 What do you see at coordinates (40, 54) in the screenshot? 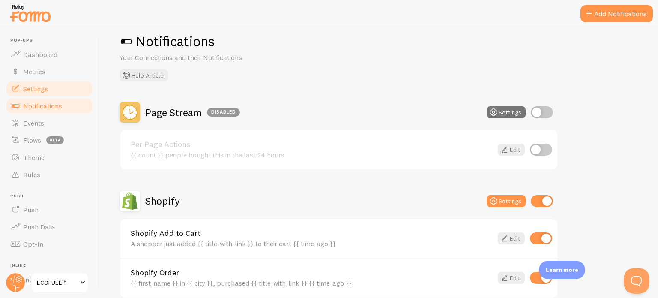
I see `span: Dashboard` at bounding box center [40, 54].